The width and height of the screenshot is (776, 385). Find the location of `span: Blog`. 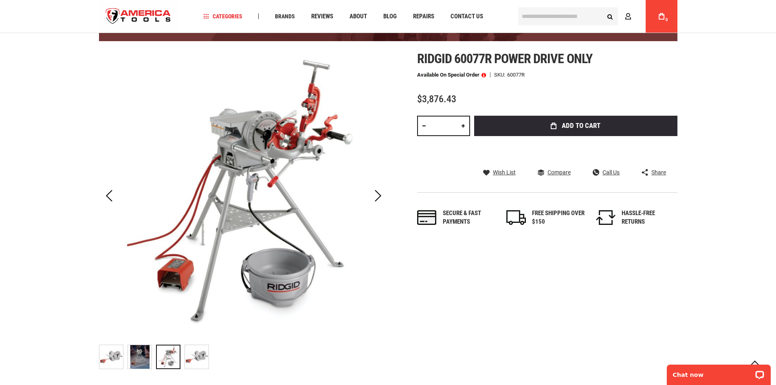

span: Blog is located at coordinates (390, 16).